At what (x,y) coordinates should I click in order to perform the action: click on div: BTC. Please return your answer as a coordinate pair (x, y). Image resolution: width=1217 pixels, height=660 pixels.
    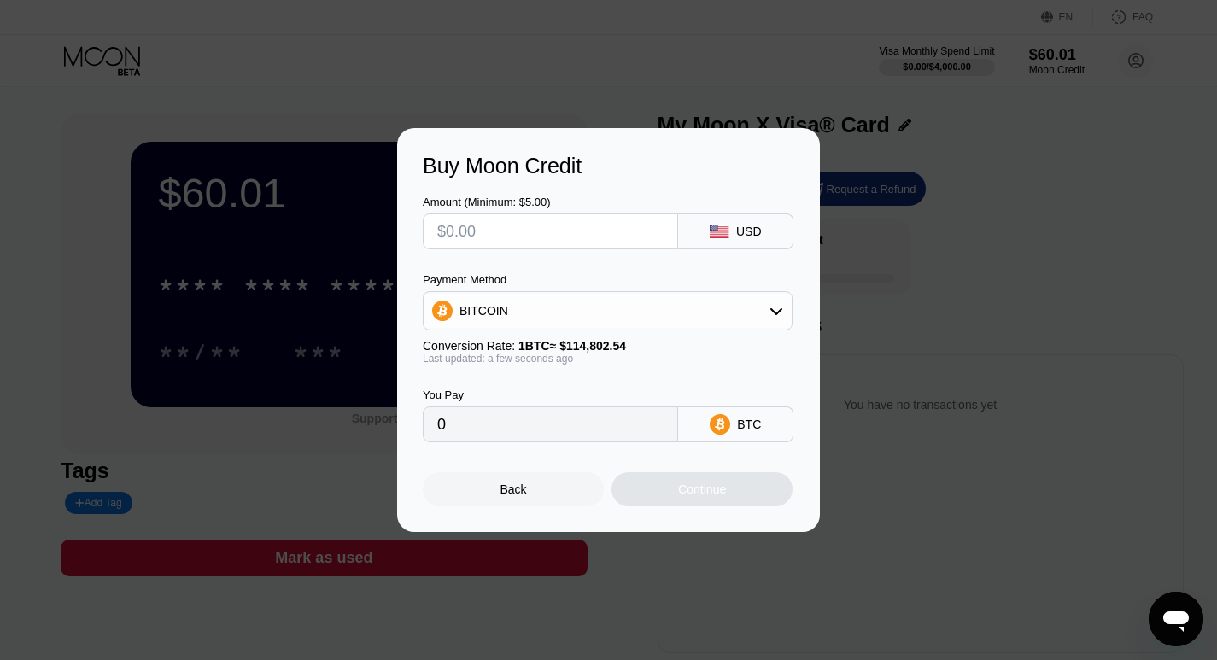
    Looking at the image, I should click on (749, 424).